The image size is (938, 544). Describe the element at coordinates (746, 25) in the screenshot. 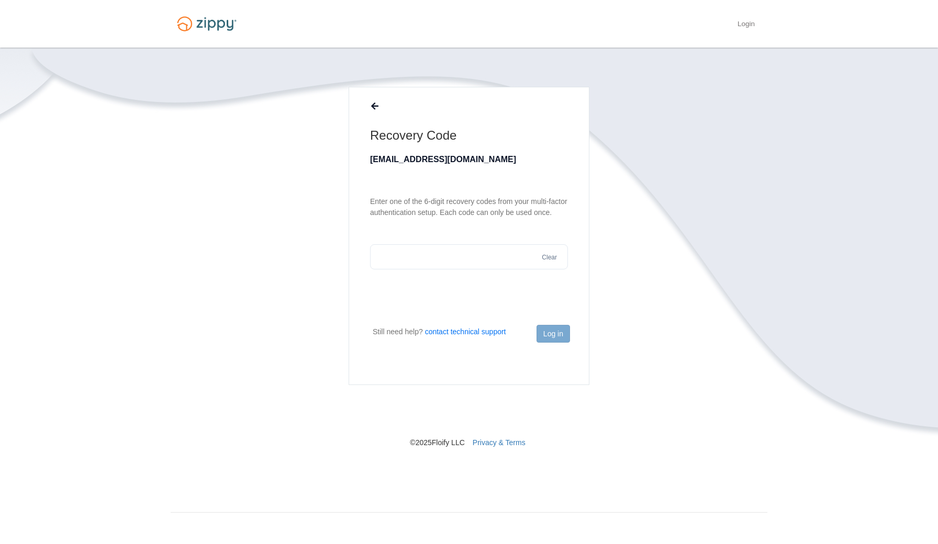

I see `a: Login` at that location.